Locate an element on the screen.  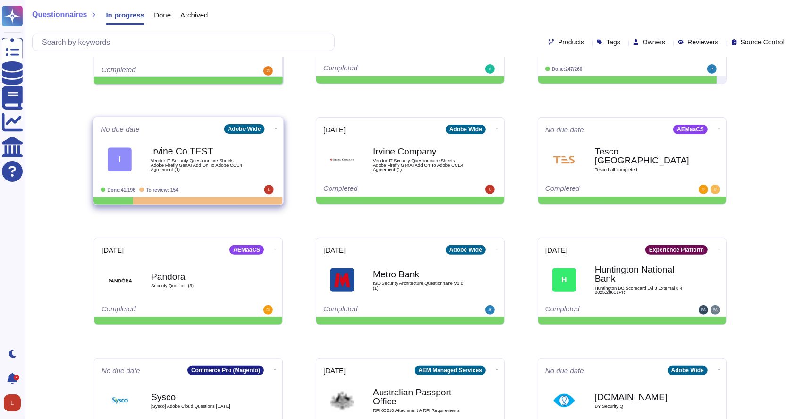
span: ISD Security Architecture Questionnaire V1.0 (1) is located at coordinates (420, 285).